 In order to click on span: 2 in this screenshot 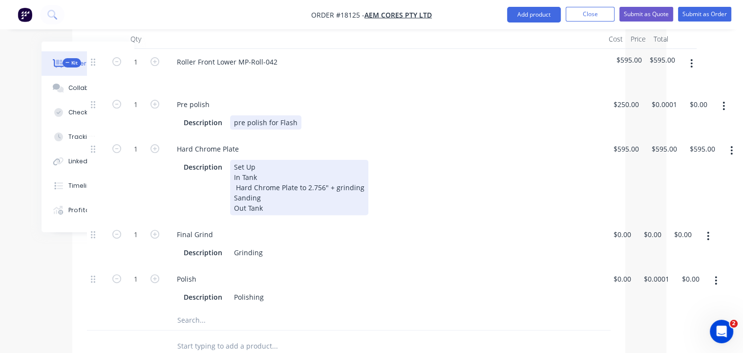, I will do `click(734, 324)`.